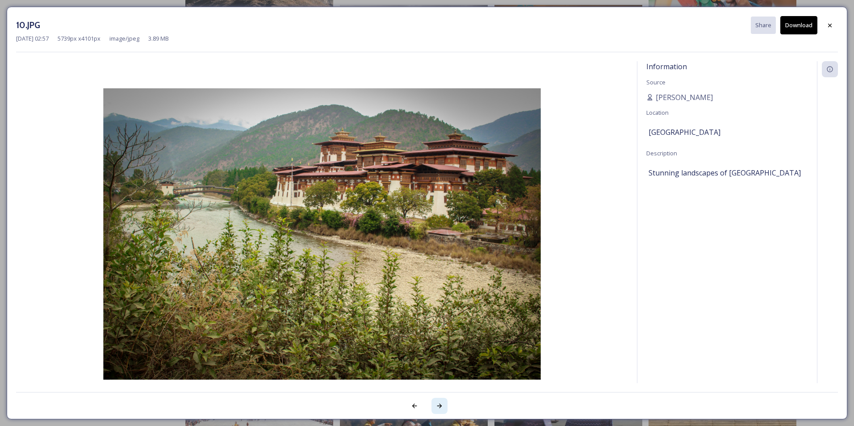  What do you see at coordinates (661, 153) in the screenshot?
I see `span: Description` at bounding box center [661, 153].